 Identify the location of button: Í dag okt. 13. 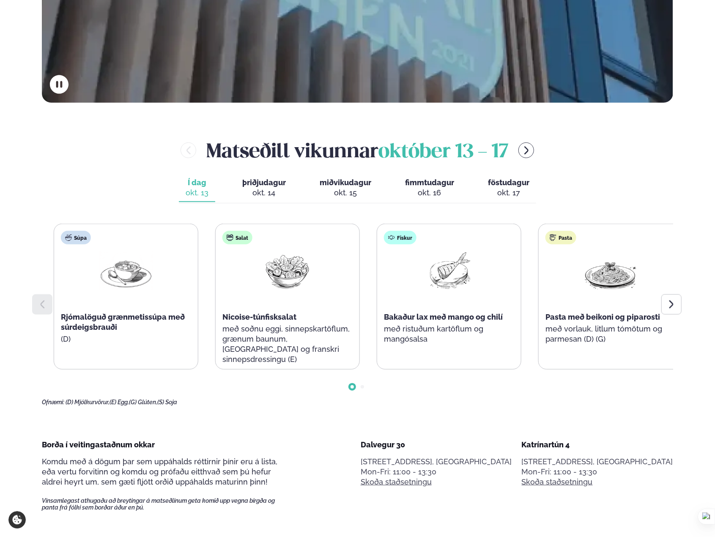
(197, 188).